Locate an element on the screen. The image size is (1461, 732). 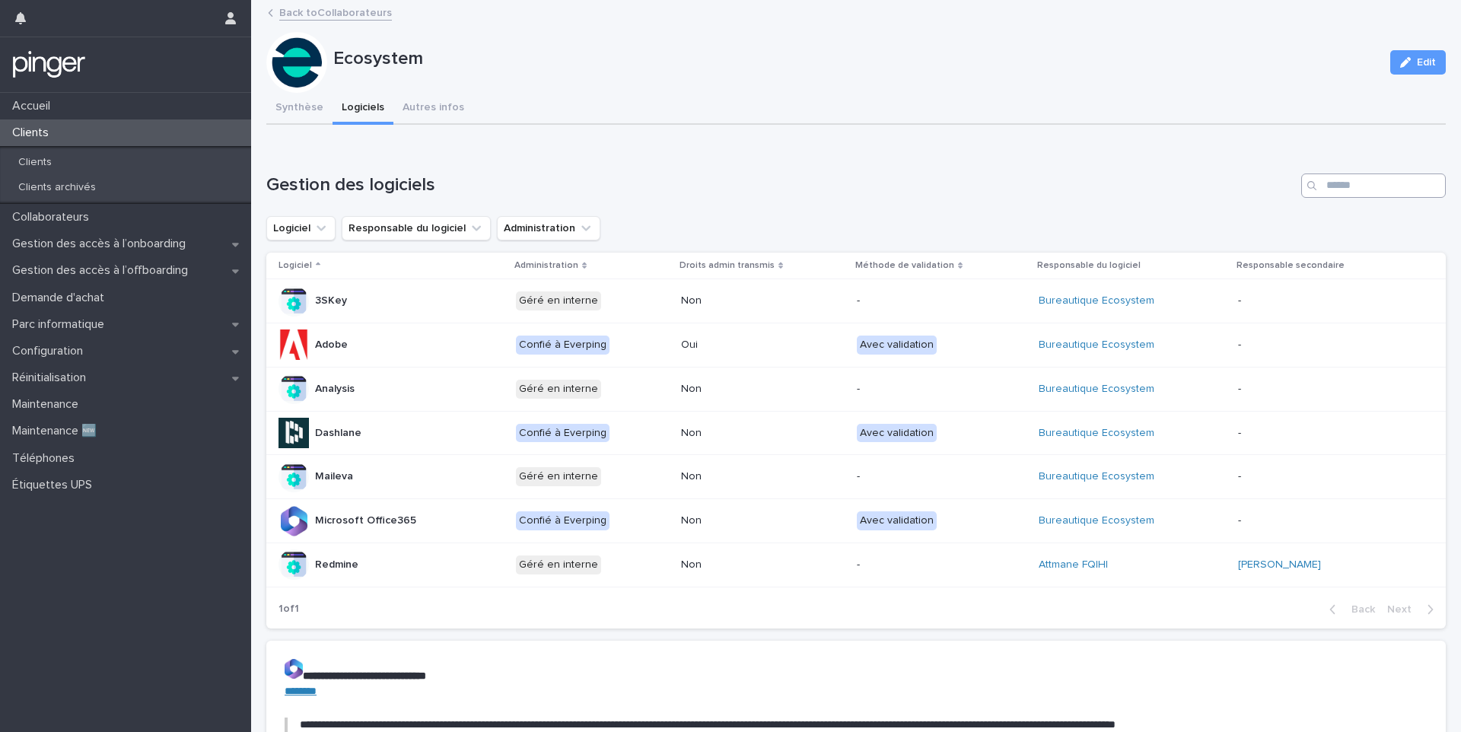
tr: MailevaGéré en interneNon-Bureautique Ecosystem - is located at coordinates (856, 477).